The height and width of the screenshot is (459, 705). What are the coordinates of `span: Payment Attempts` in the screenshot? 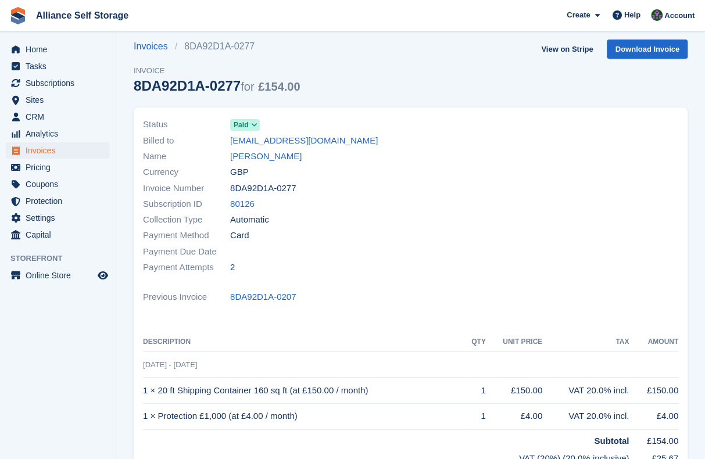 It's located at (187, 267).